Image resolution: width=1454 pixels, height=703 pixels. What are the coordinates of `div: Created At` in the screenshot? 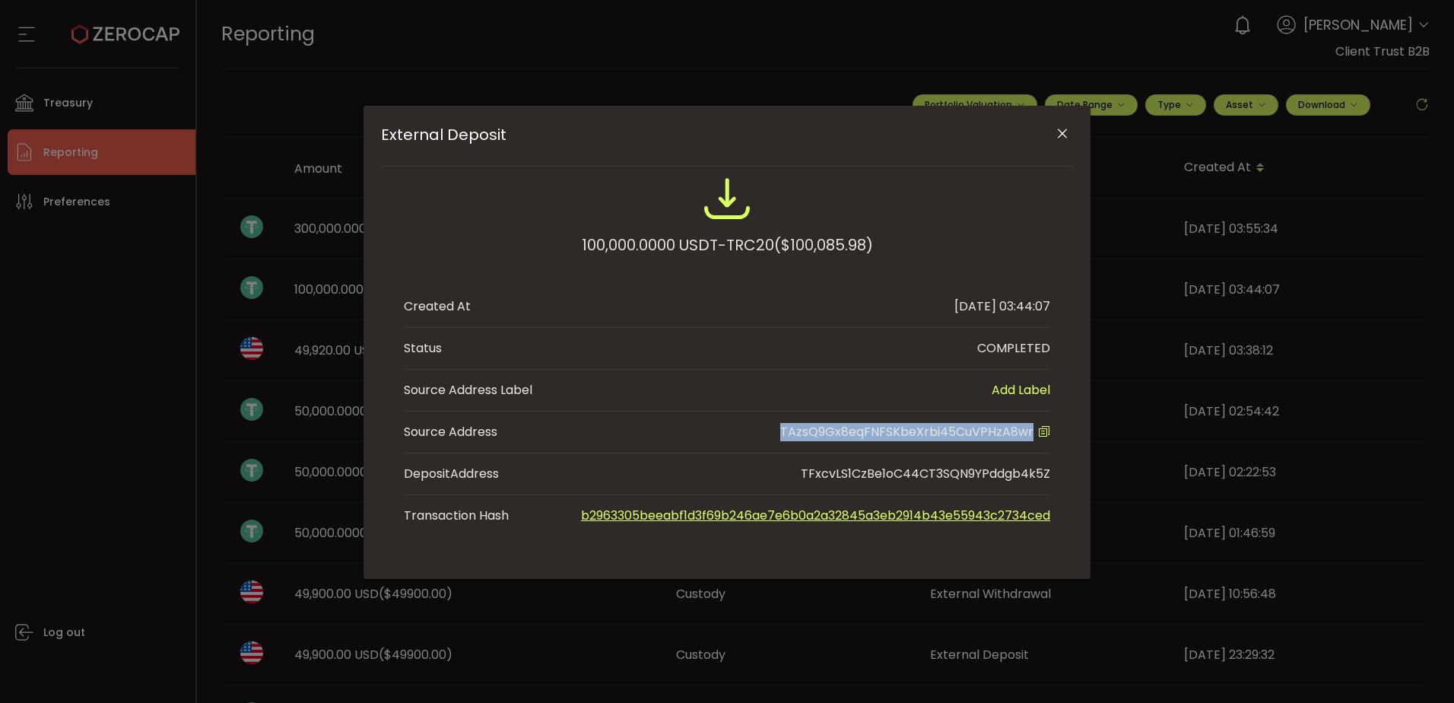 It's located at (437, 306).